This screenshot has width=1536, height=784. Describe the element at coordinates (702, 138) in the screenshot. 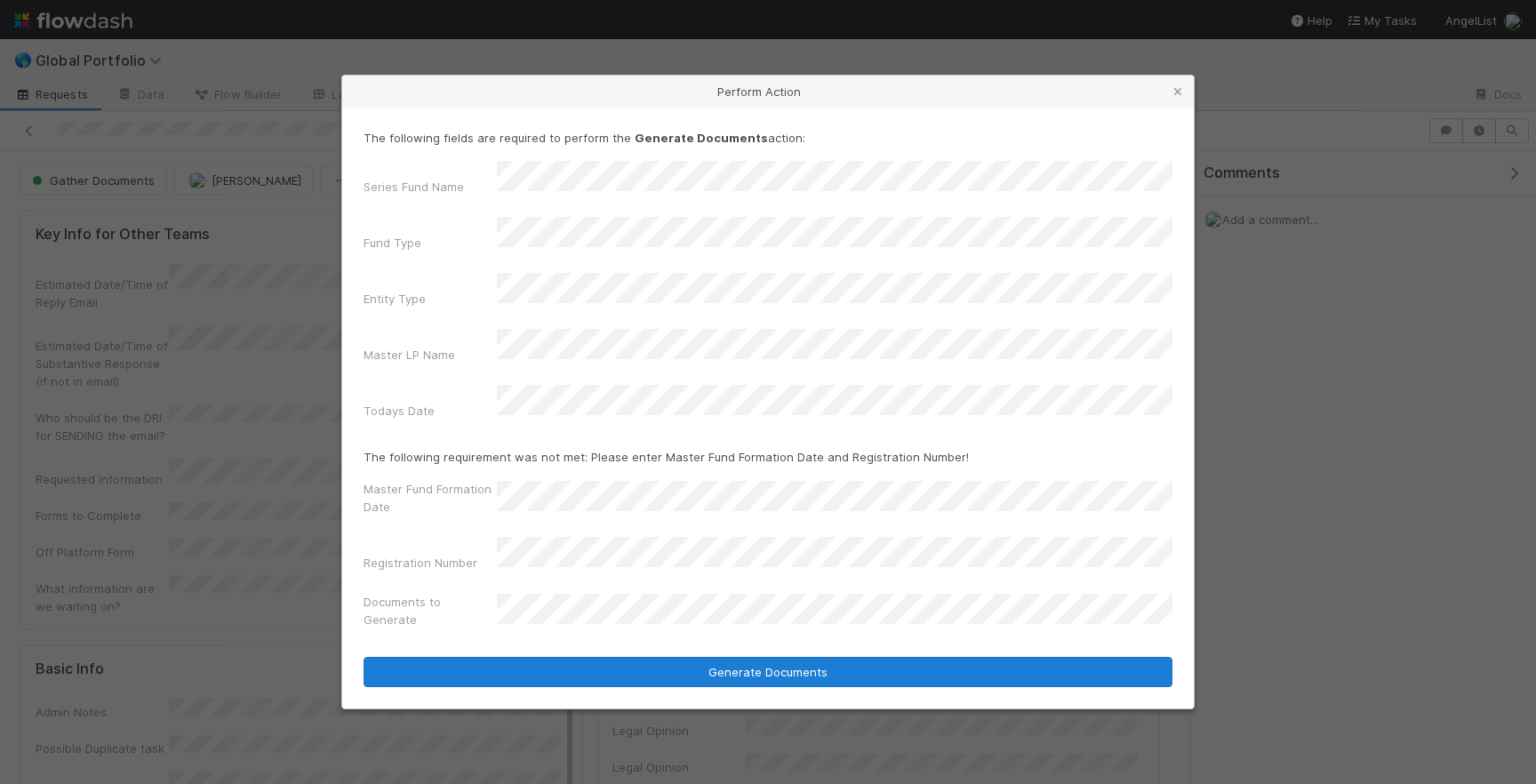

I see `strong: Generate Documents` at that location.